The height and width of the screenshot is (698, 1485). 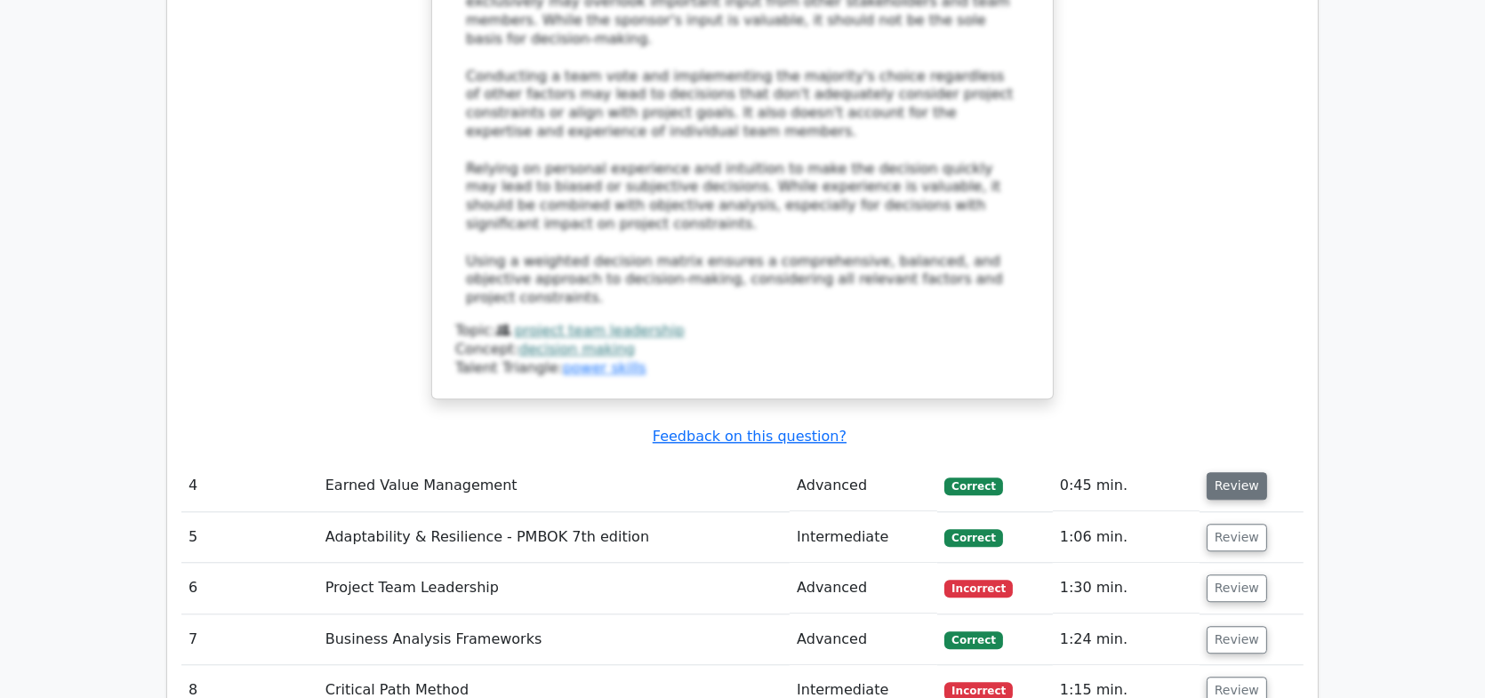 What do you see at coordinates (749, 436) in the screenshot?
I see `a: Feedback on this question?` at bounding box center [749, 436].